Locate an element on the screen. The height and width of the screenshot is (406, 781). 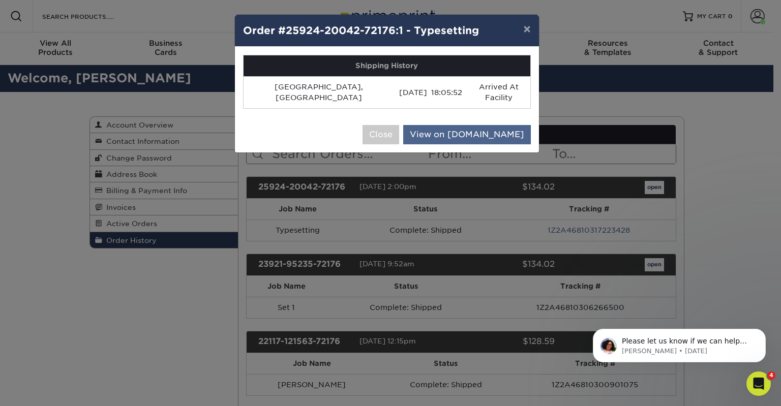
img: Profile image for Avery is located at coordinates (31, 39).